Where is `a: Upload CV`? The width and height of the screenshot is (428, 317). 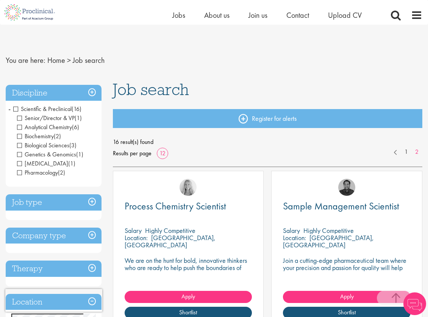
a: Upload CV is located at coordinates (345, 15).